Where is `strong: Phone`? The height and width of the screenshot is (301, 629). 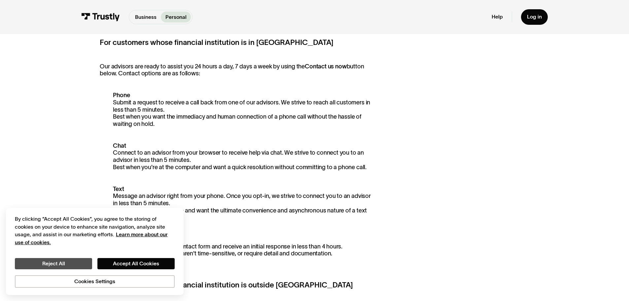
strong: Phone is located at coordinates (121, 95).